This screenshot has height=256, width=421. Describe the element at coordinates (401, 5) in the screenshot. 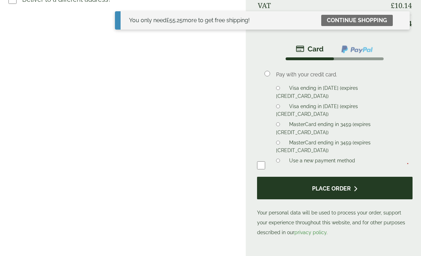

I see `bdi: 10.14` at that location.